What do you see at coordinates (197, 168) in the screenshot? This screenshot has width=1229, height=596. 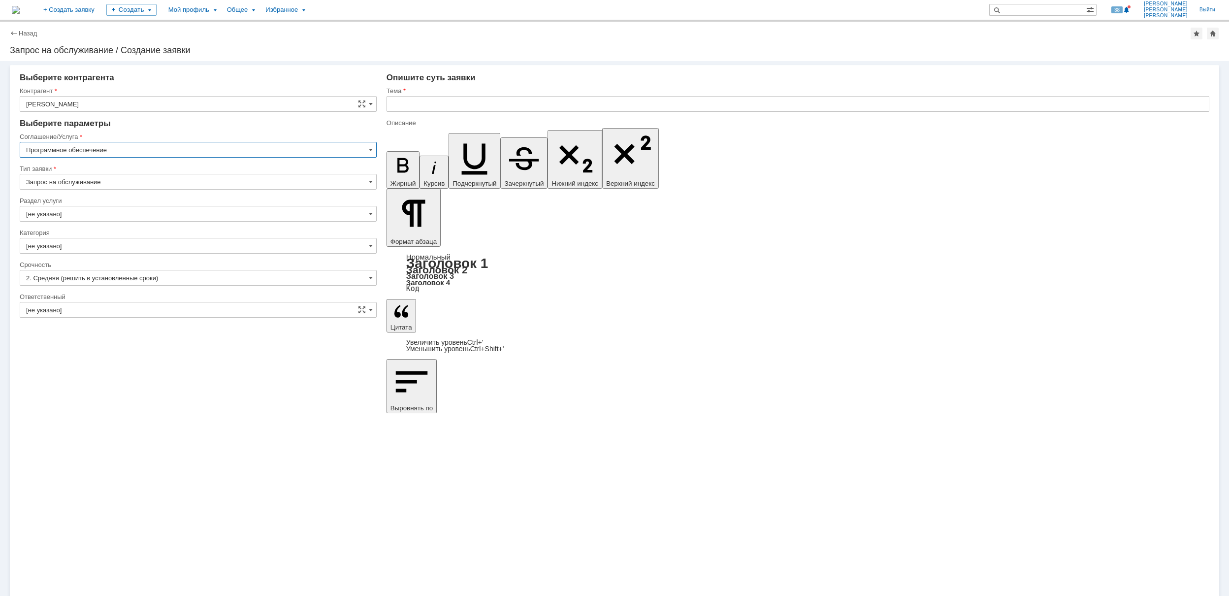 I see `div: Тип заявки` at bounding box center [197, 168].